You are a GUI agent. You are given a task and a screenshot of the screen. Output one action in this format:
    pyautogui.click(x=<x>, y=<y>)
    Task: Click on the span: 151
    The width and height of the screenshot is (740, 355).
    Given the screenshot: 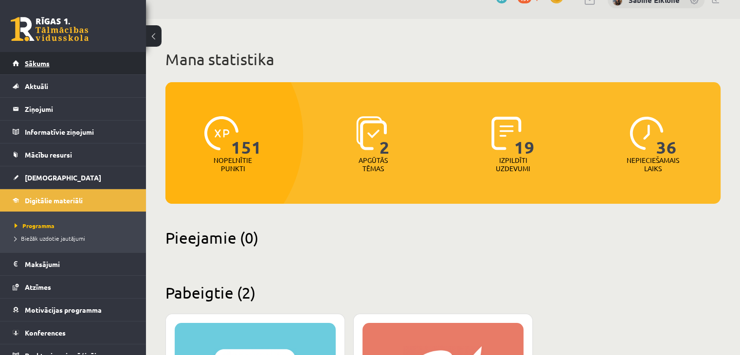 What is the action you would take?
    pyautogui.click(x=246, y=136)
    